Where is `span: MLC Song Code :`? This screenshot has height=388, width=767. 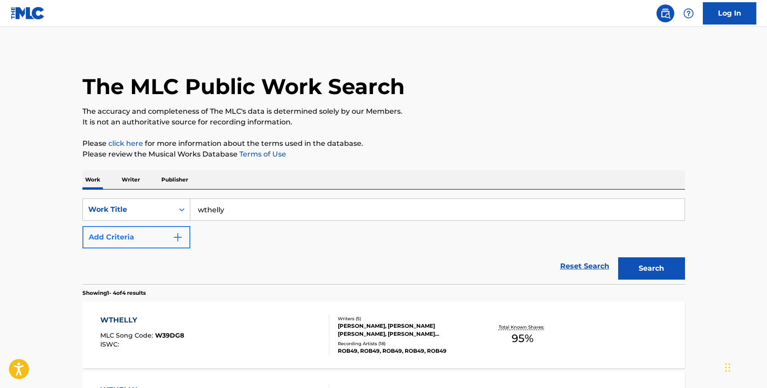
span: MLC Song Code : is located at coordinates (127, 335).